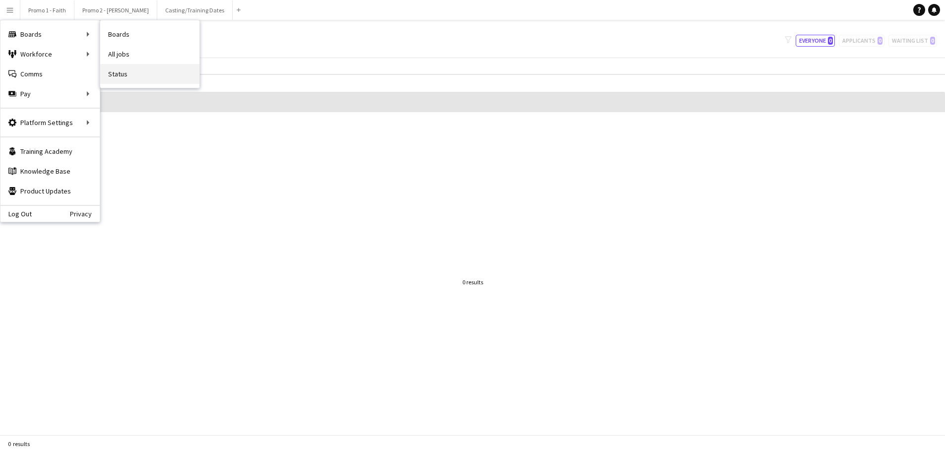 The image size is (945, 452). Describe the element at coordinates (50, 191) in the screenshot. I see `a: Product Updates` at that location.